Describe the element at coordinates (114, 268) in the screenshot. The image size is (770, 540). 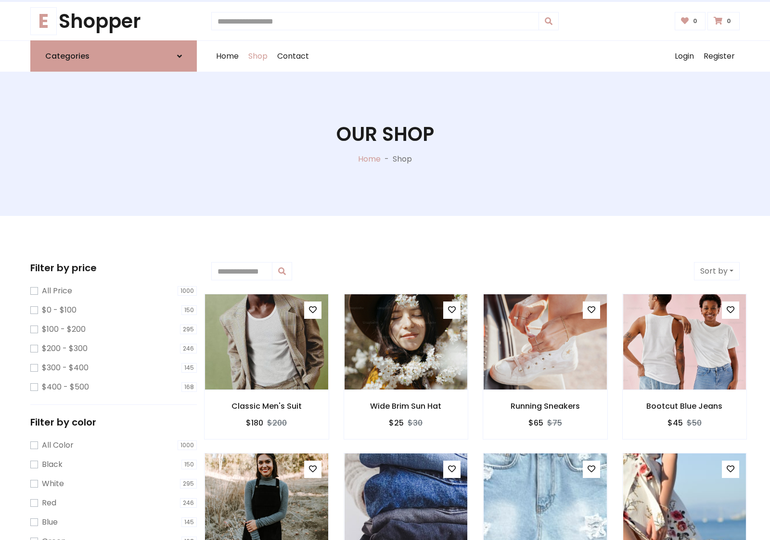
I see `h5: Filter by price` at that location.